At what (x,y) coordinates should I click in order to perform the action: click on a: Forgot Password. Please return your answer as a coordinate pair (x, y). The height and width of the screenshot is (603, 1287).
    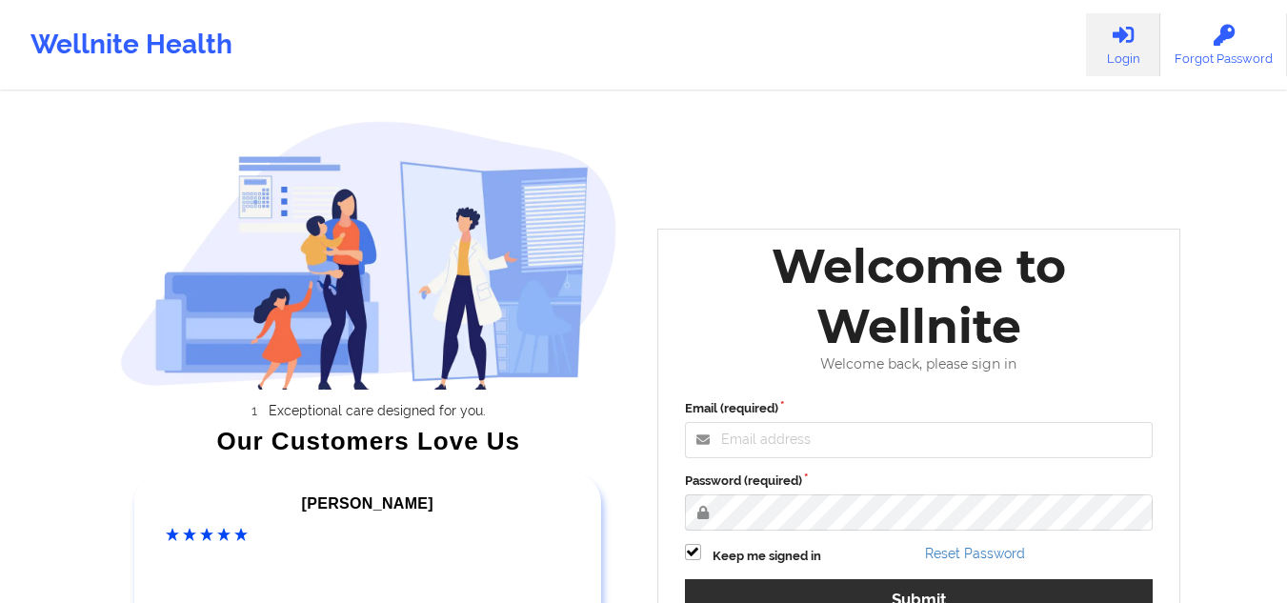
    Looking at the image, I should click on (1224, 45).